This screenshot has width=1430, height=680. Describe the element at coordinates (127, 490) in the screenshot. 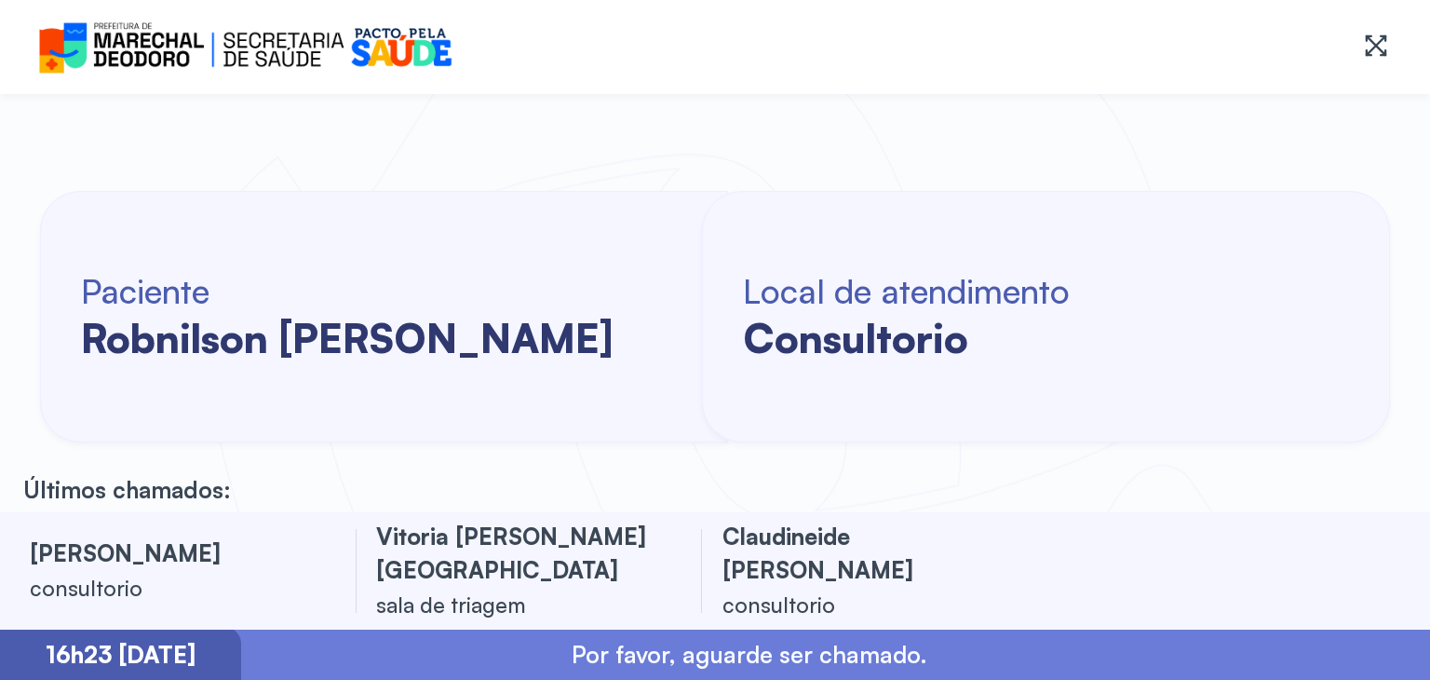

I see `p: Últimos chamados:` at that location.